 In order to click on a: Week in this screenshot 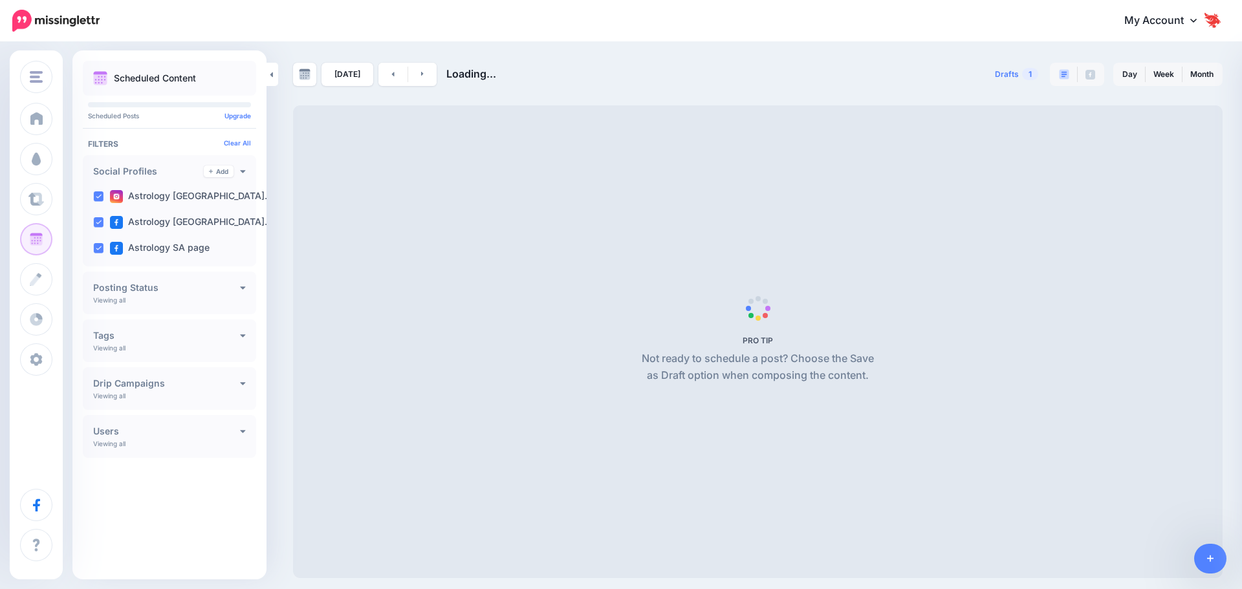, I will do `click(1163, 74)`.